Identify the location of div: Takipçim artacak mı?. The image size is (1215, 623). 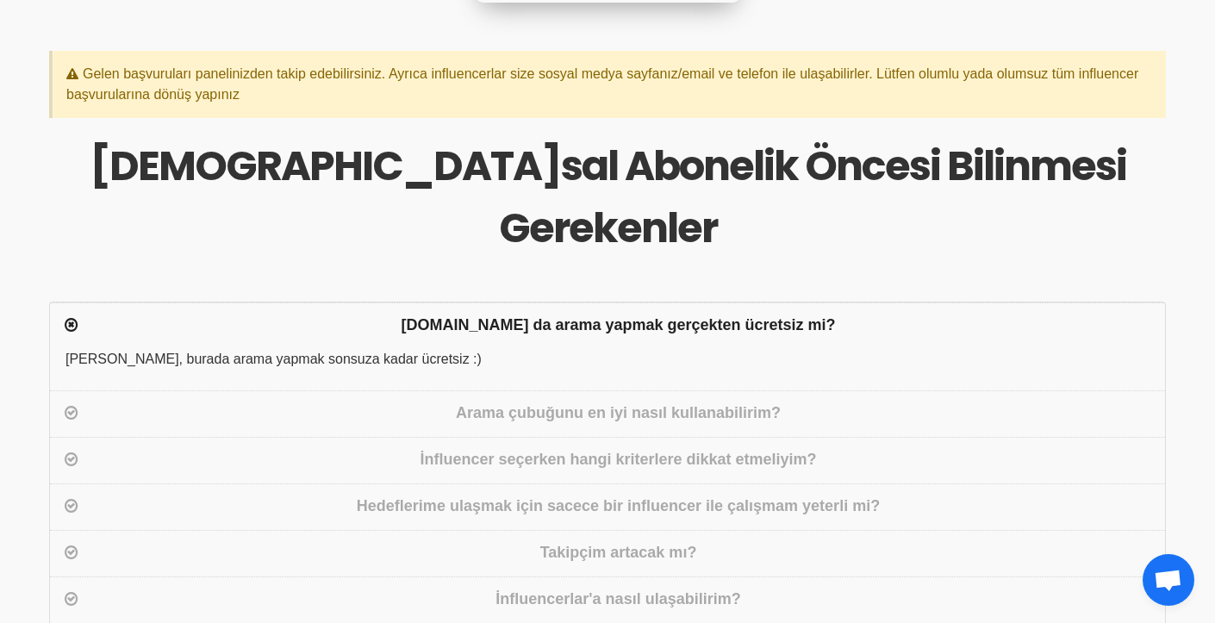
(618, 553).